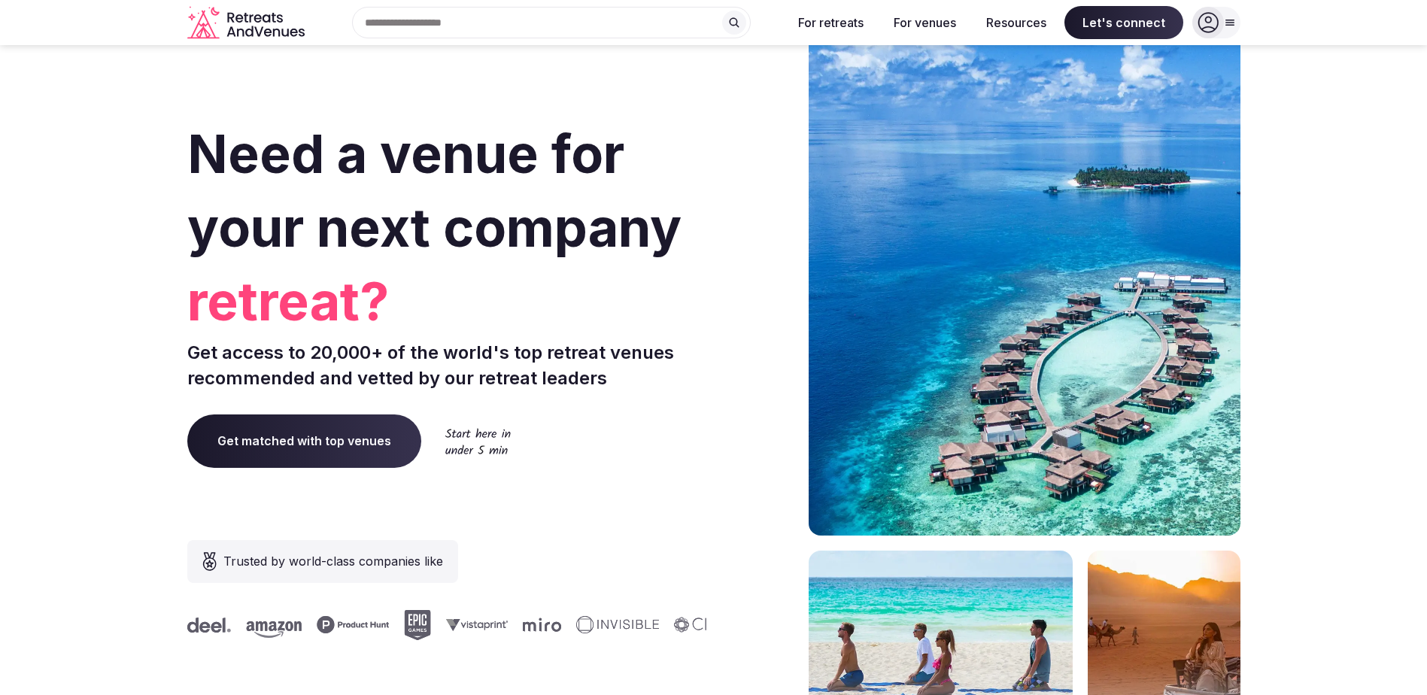 The height and width of the screenshot is (695, 1427). I want to click on button: For venues, so click(924, 23).